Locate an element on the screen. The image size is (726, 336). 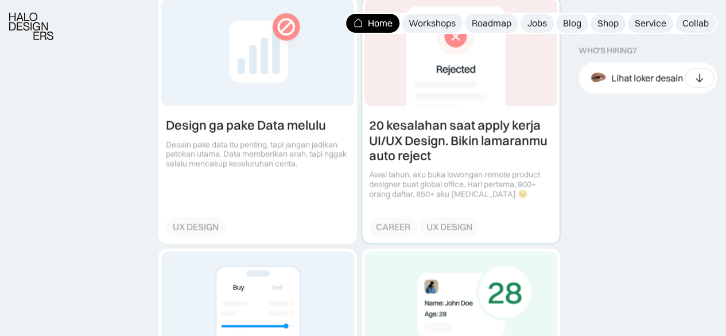
div: Roadmap is located at coordinates (491, 23).